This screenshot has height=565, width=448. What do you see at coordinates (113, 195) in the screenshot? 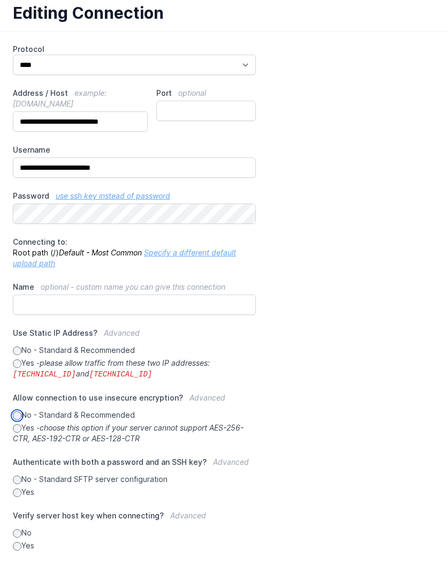
I see `a: use ssh key instead of password` at bounding box center [113, 195].